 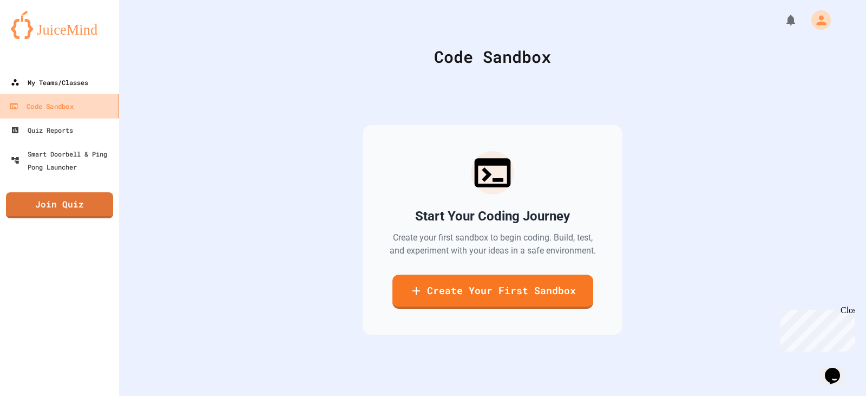 I want to click on div: My Account, so click(x=816, y=20).